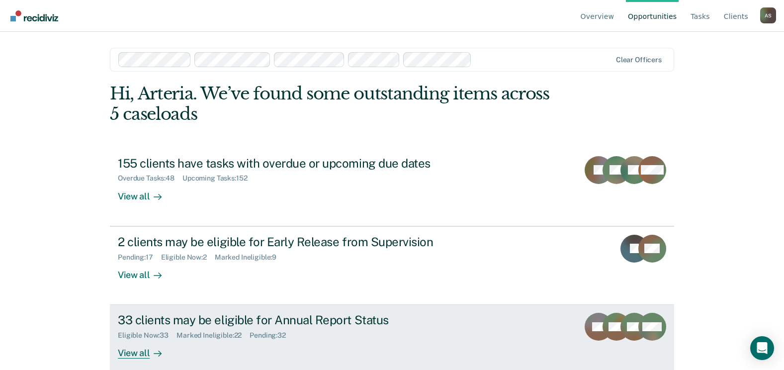 This screenshot has height=370, width=784. Describe the element at coordinates (392, 187) in the screenshot. I see `a: 155 clients have tasks with overdue or upcoming due datesOverdue Tasks:48Upcoming Tasks:152View all` at that location.